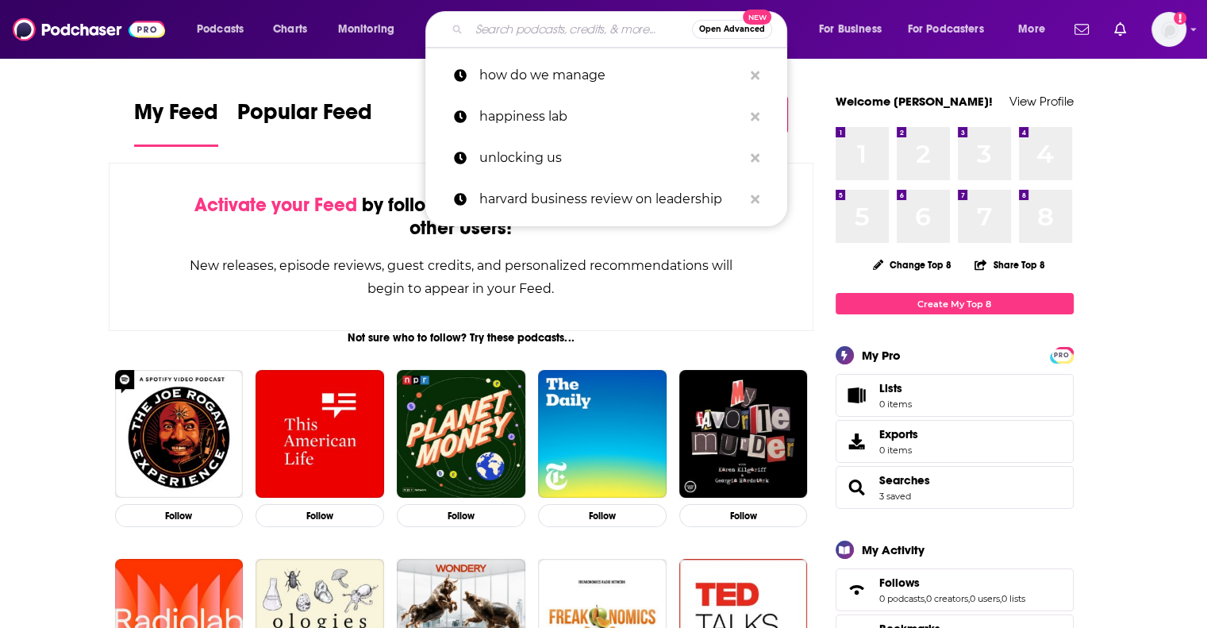 The height and width of the screenshot is (628, 1207). What do you see at coordinates (757, 17) in the screenshot?
I see `span: New` at bounding box center [757, 17].